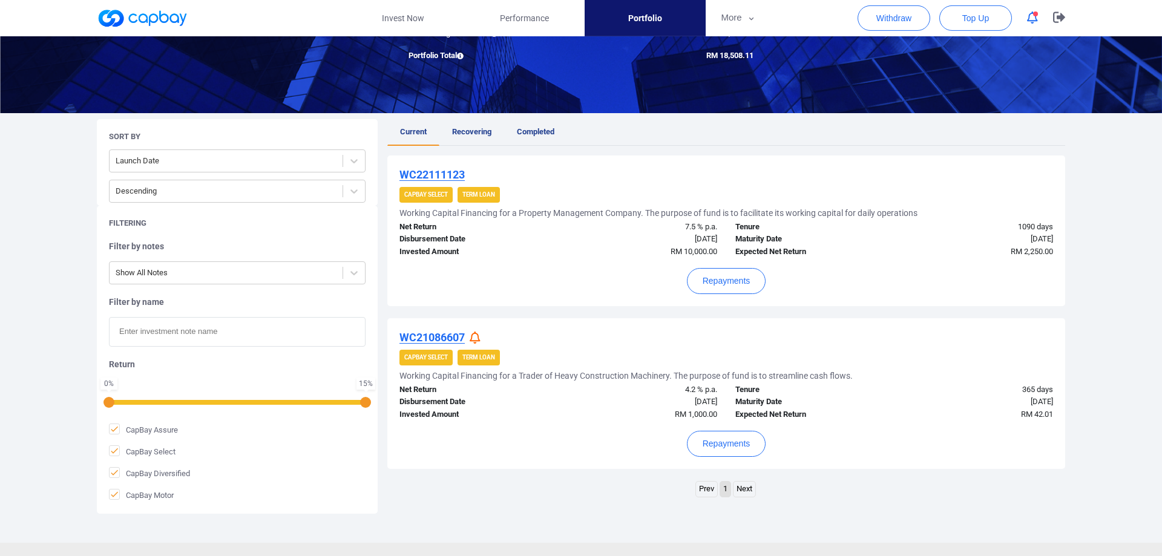 This screenshot has height=556, width=1162. Describe the element at coordinates (413, 131) in the screenshot. I see `span: Current` at that location.